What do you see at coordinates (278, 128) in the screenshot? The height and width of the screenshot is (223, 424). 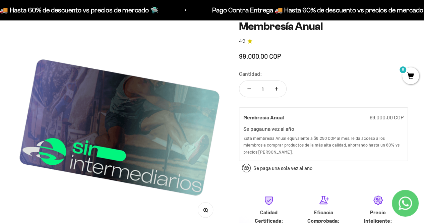 I see `label: una vez al año` at bounding box center [278, 128].